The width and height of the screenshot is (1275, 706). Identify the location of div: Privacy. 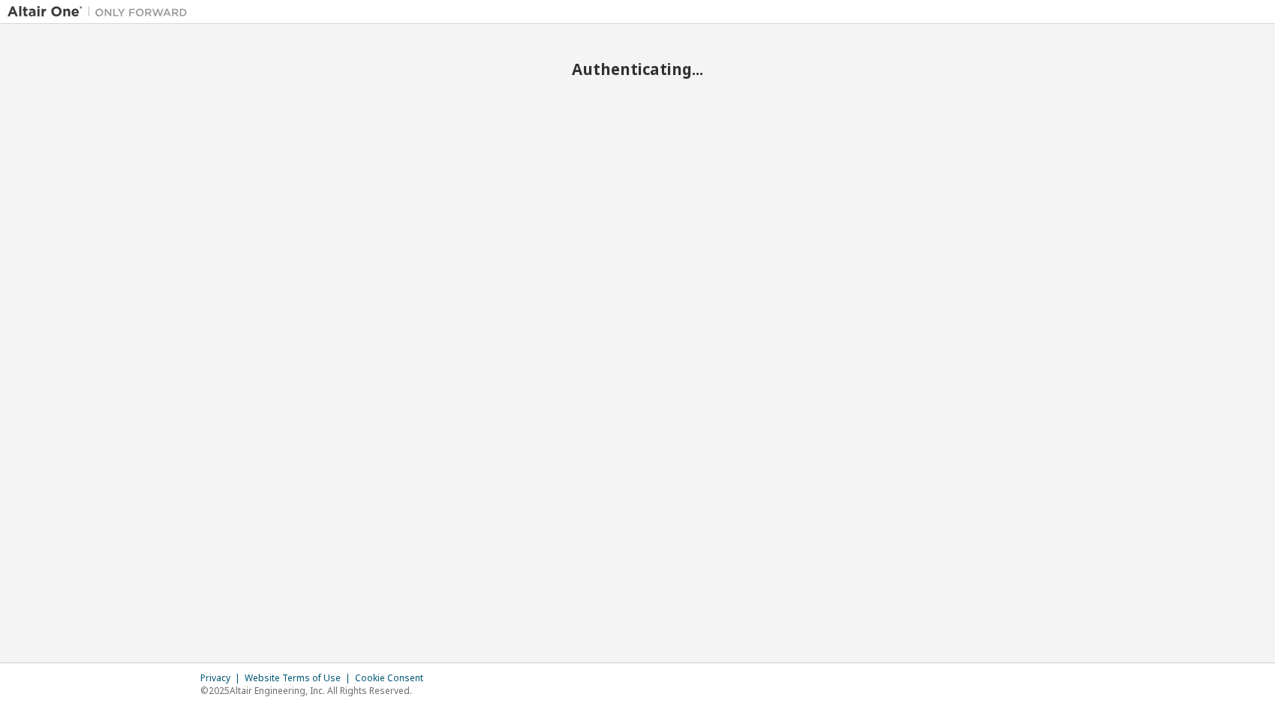
(222, 678).